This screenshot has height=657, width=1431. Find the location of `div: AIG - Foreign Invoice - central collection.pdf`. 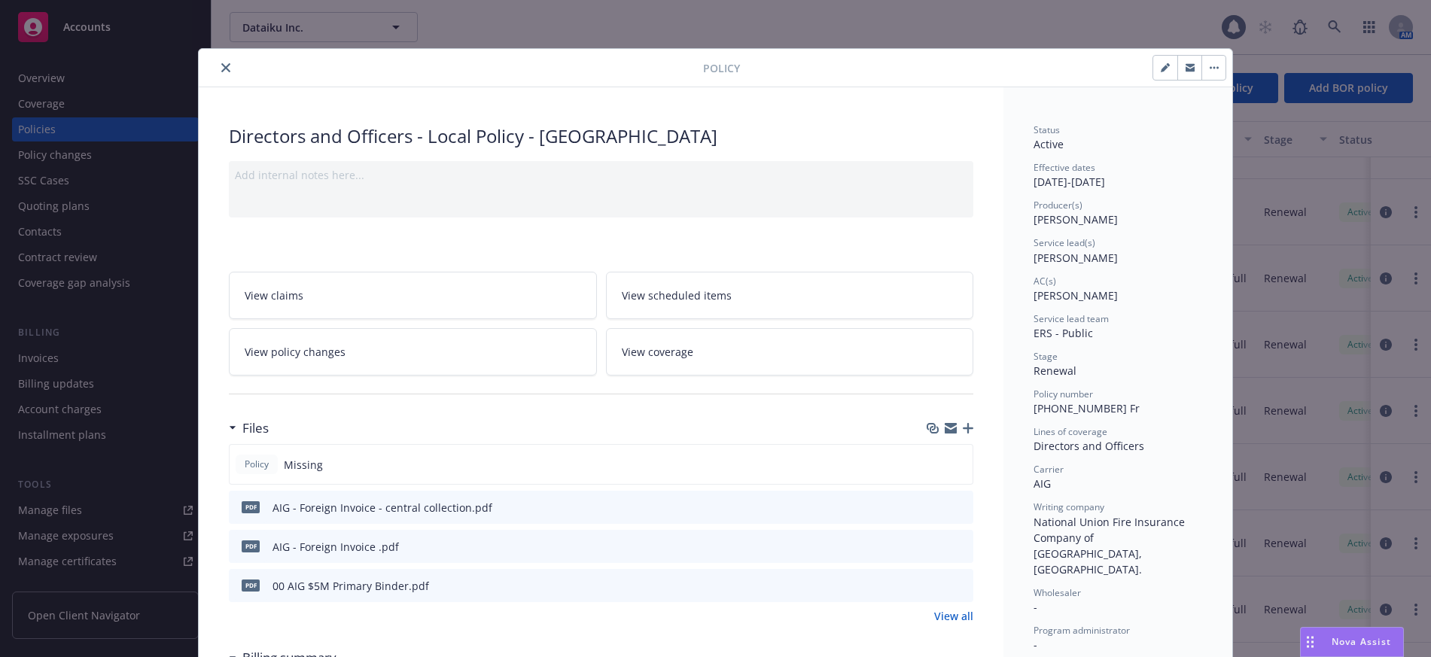

div: AIG - Foreign Invoice - central collection.pdf is located at coordinates (382, 507).